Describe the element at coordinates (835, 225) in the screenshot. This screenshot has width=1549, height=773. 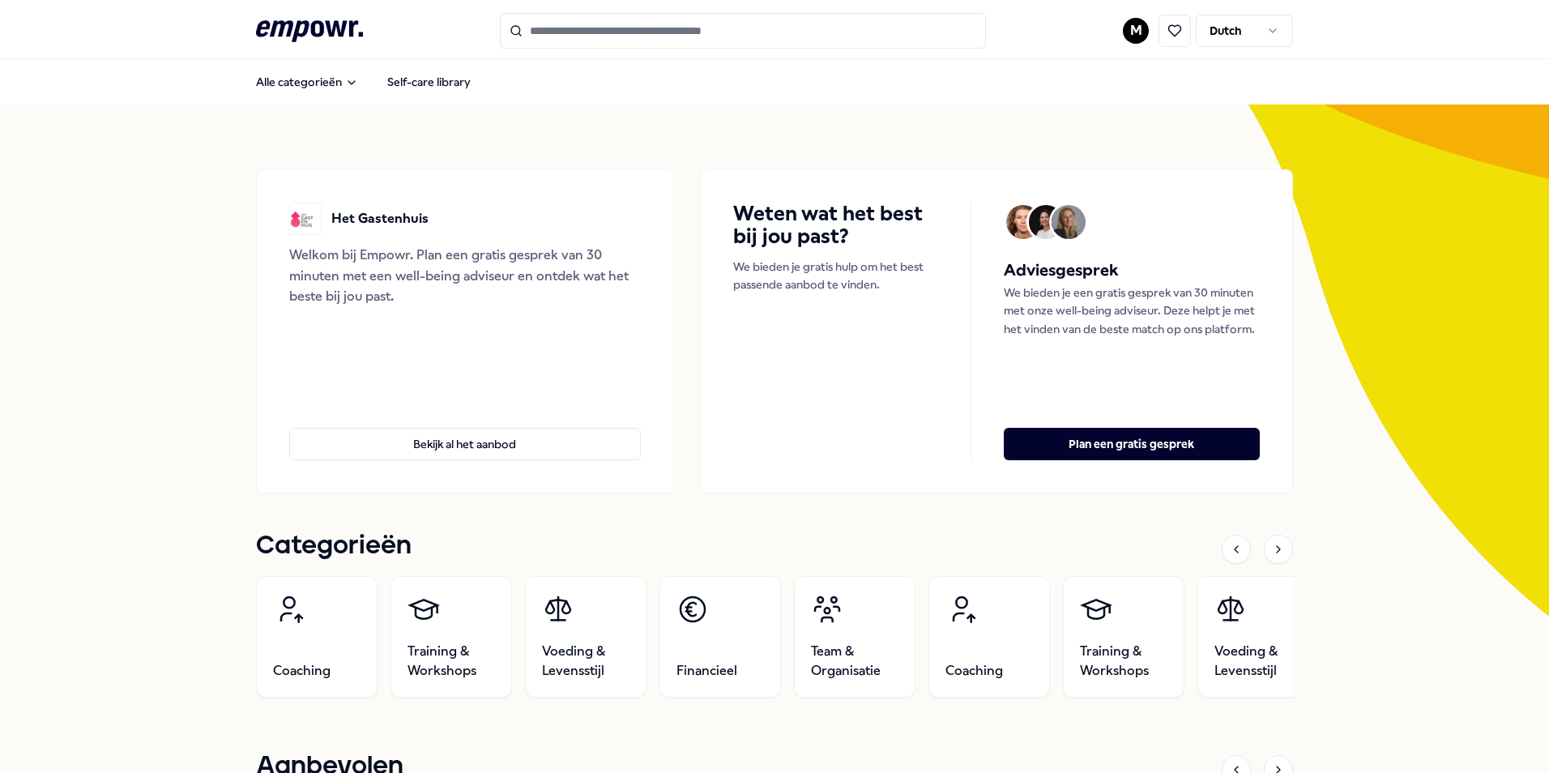
I see `h4: Weten wat het best bij jou past?` at that location.